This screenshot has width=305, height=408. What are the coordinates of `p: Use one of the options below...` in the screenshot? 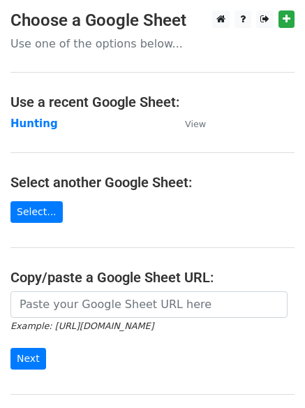 It's located at (152, 43).